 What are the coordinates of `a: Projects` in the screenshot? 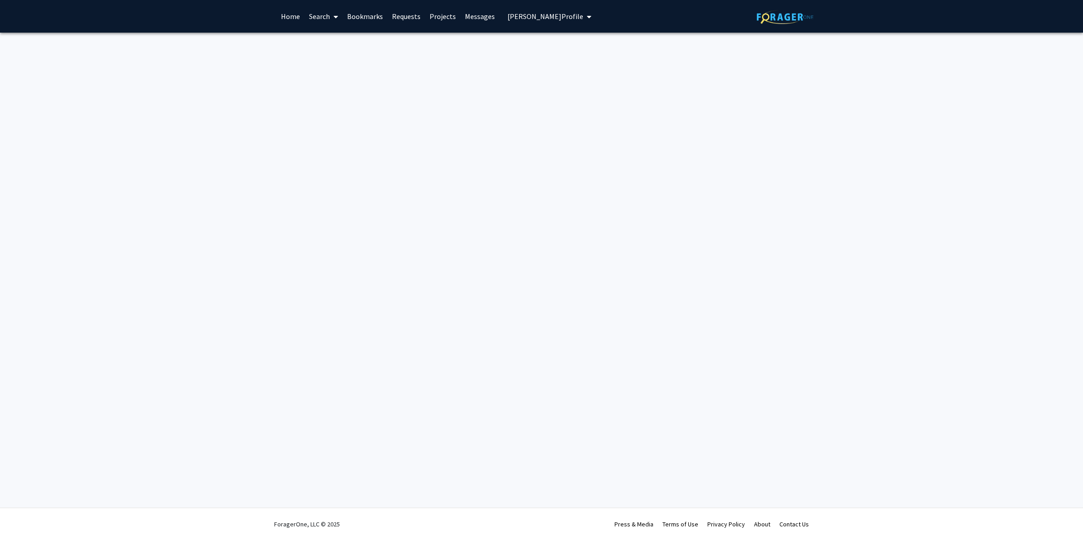 It's located at (443, 16).